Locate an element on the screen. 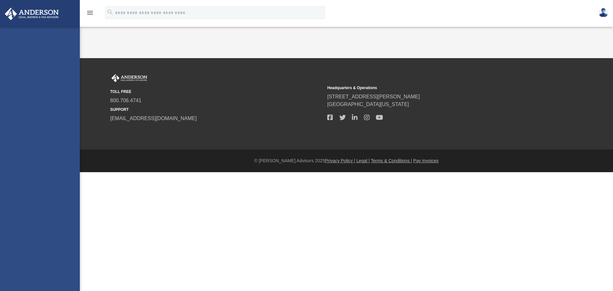  a: Legal | is located at coordinates (363, 161).